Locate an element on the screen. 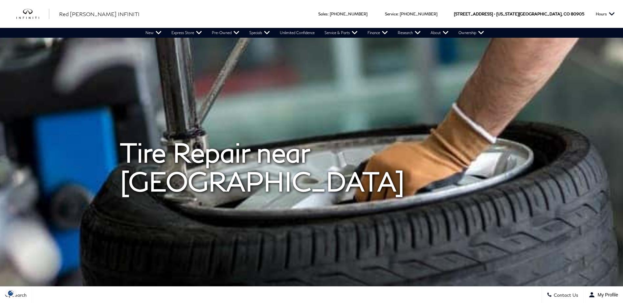 This screenshot has width=623, height=303. button: Open user profile menu is located at coordinates (603, 295).